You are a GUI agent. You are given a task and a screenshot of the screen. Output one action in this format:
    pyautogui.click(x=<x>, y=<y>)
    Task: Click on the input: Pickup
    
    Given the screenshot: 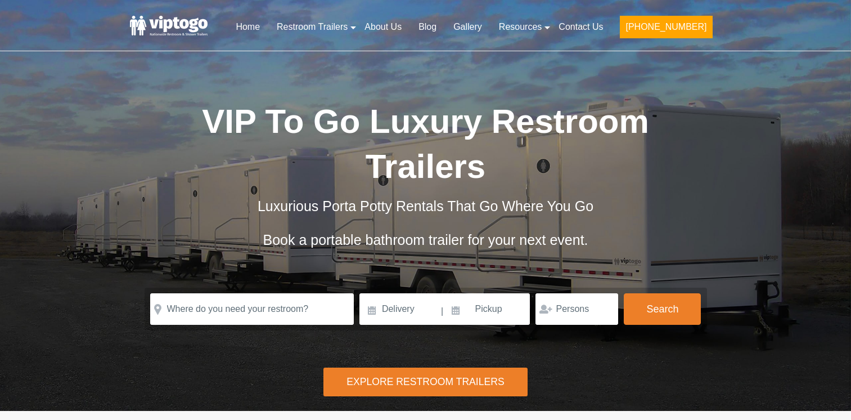 What is the action you would take?
    pyautogui.click(x=488, y=309)
    